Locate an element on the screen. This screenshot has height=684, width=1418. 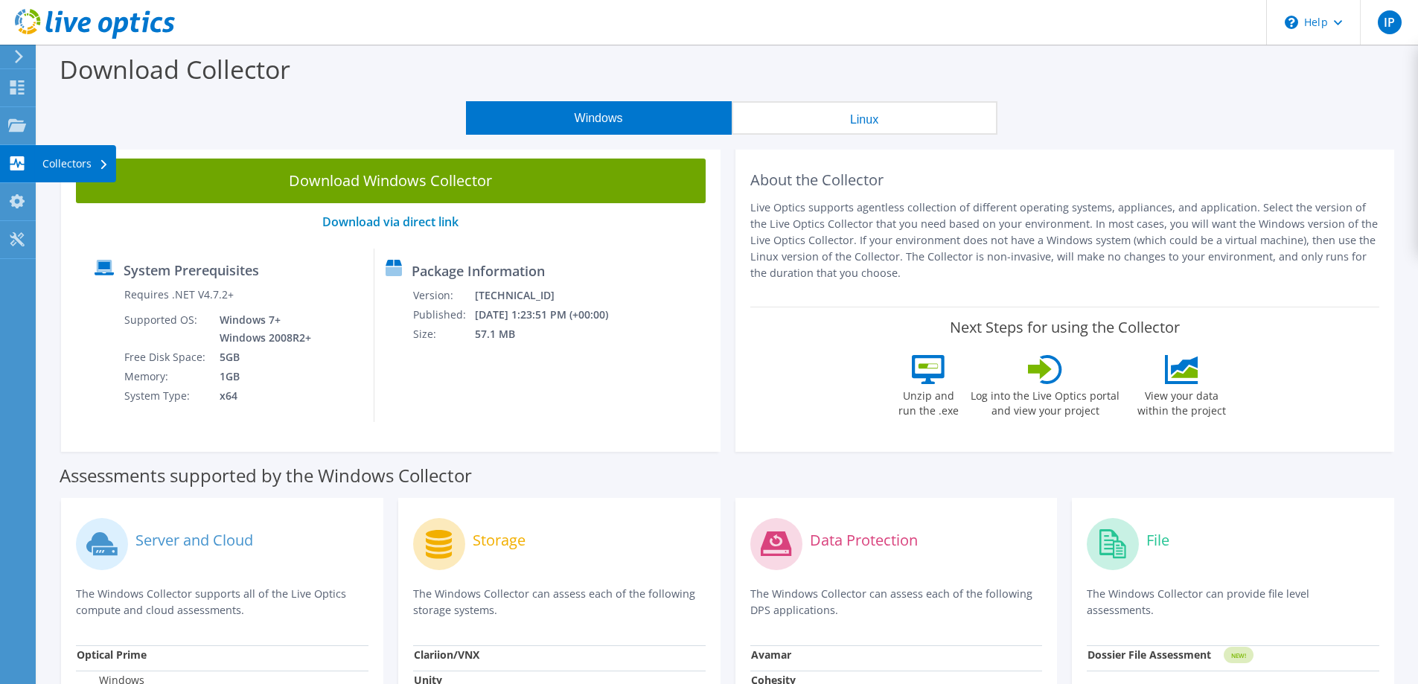
svg: \n is located at coordinates (1291, 22).